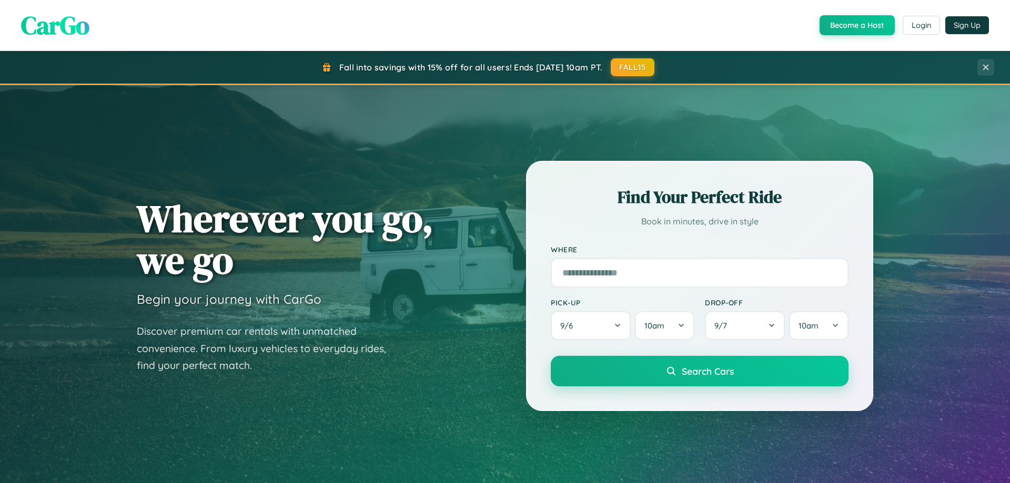 The height and width of the screenshot is (483, 1010). Describe the element at coordinates (707, 371) in the screenshot. I see `span: Search Cars` at that location.